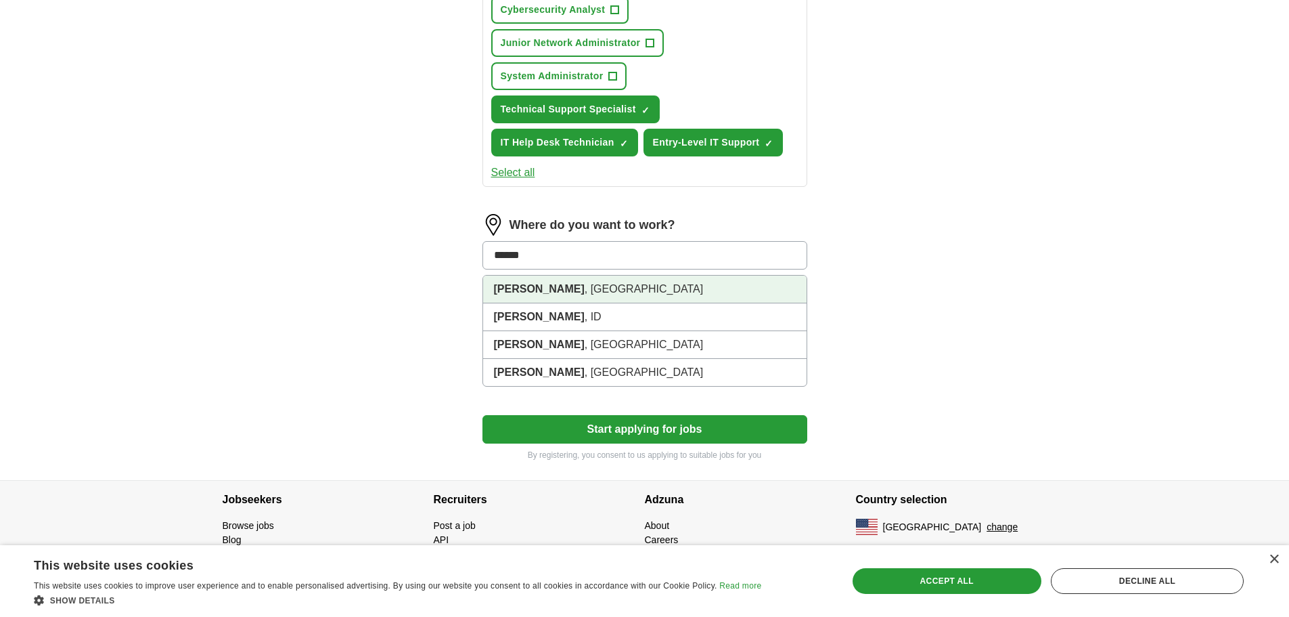 The image size is (1289, 617). Describe the element at coordinates (707, 142) in the screenshot. I see `span: Entry-Level IT Support` at that location.